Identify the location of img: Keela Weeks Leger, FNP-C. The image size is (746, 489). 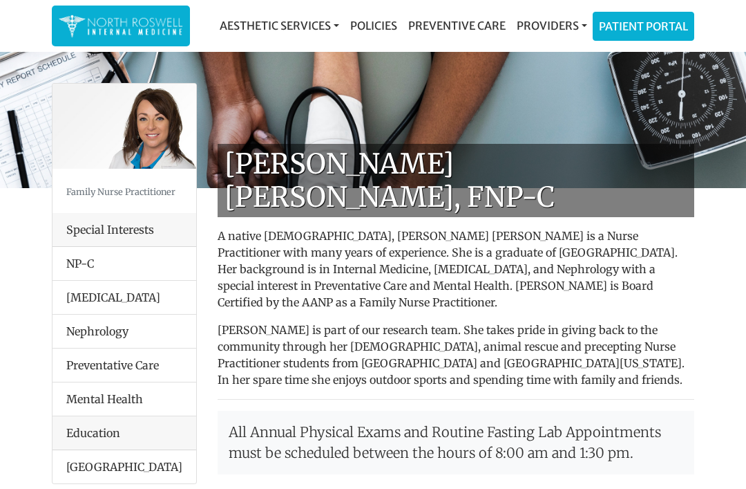
(124, 126).